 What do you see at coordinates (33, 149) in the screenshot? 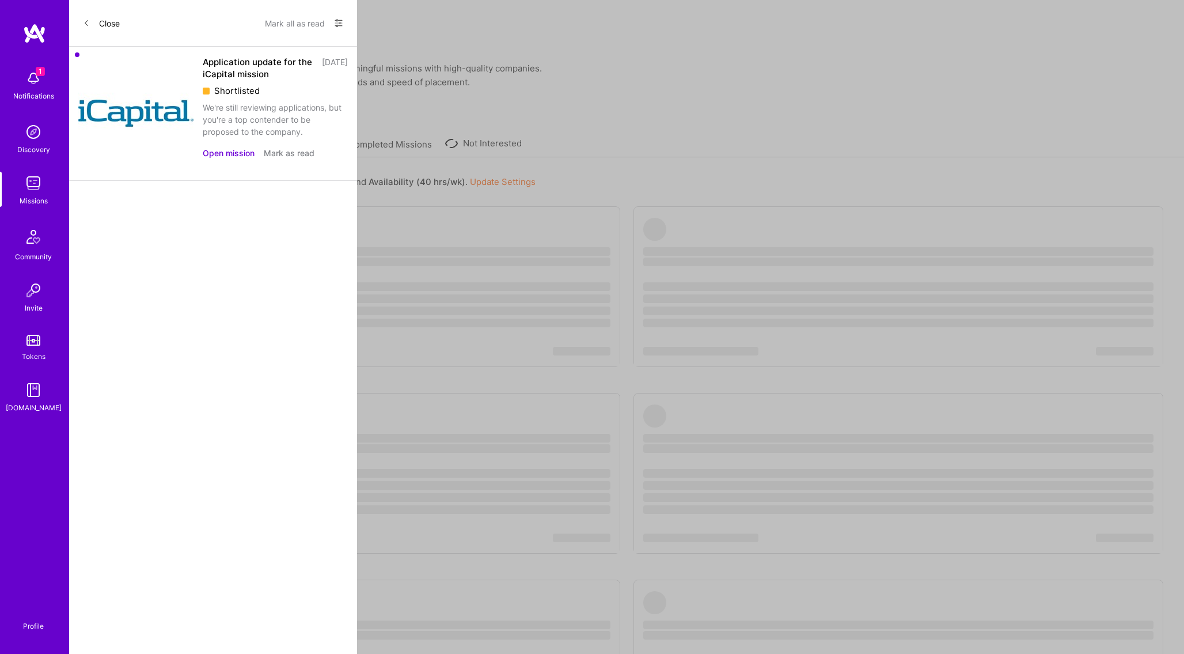
I see `div: Discovery` at bounding box center [33, 149].